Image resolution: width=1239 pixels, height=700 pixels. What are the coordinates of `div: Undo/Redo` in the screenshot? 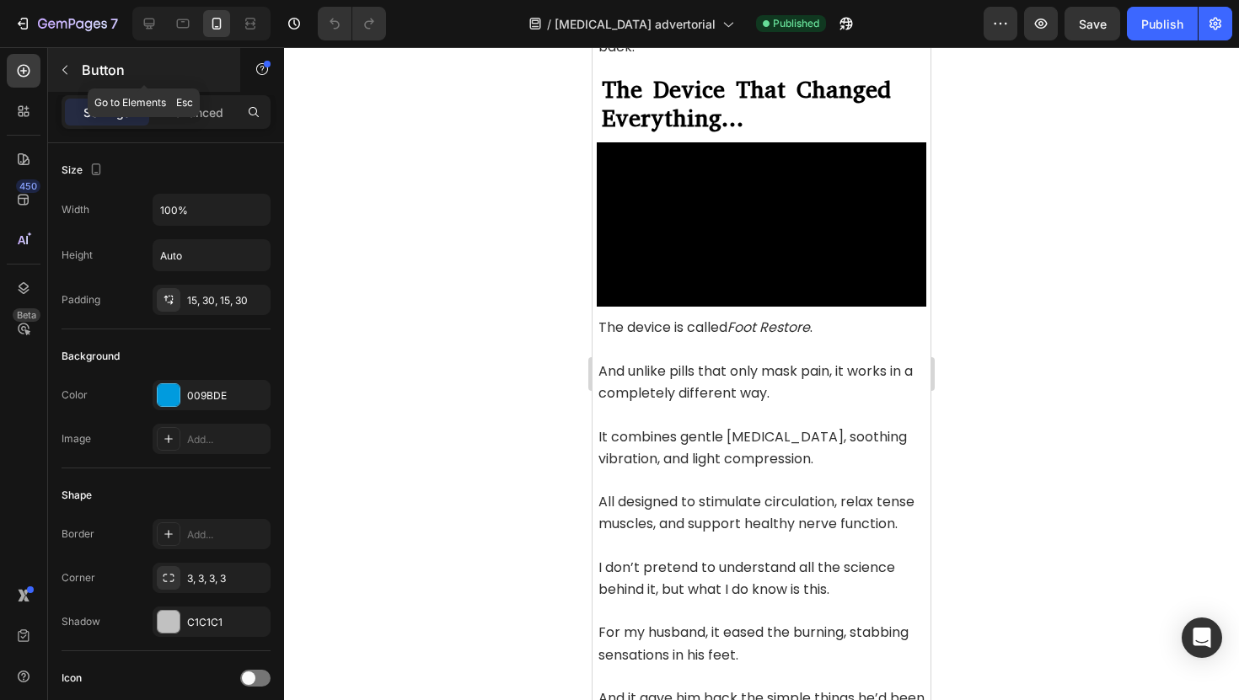 It's located at (351, 24).